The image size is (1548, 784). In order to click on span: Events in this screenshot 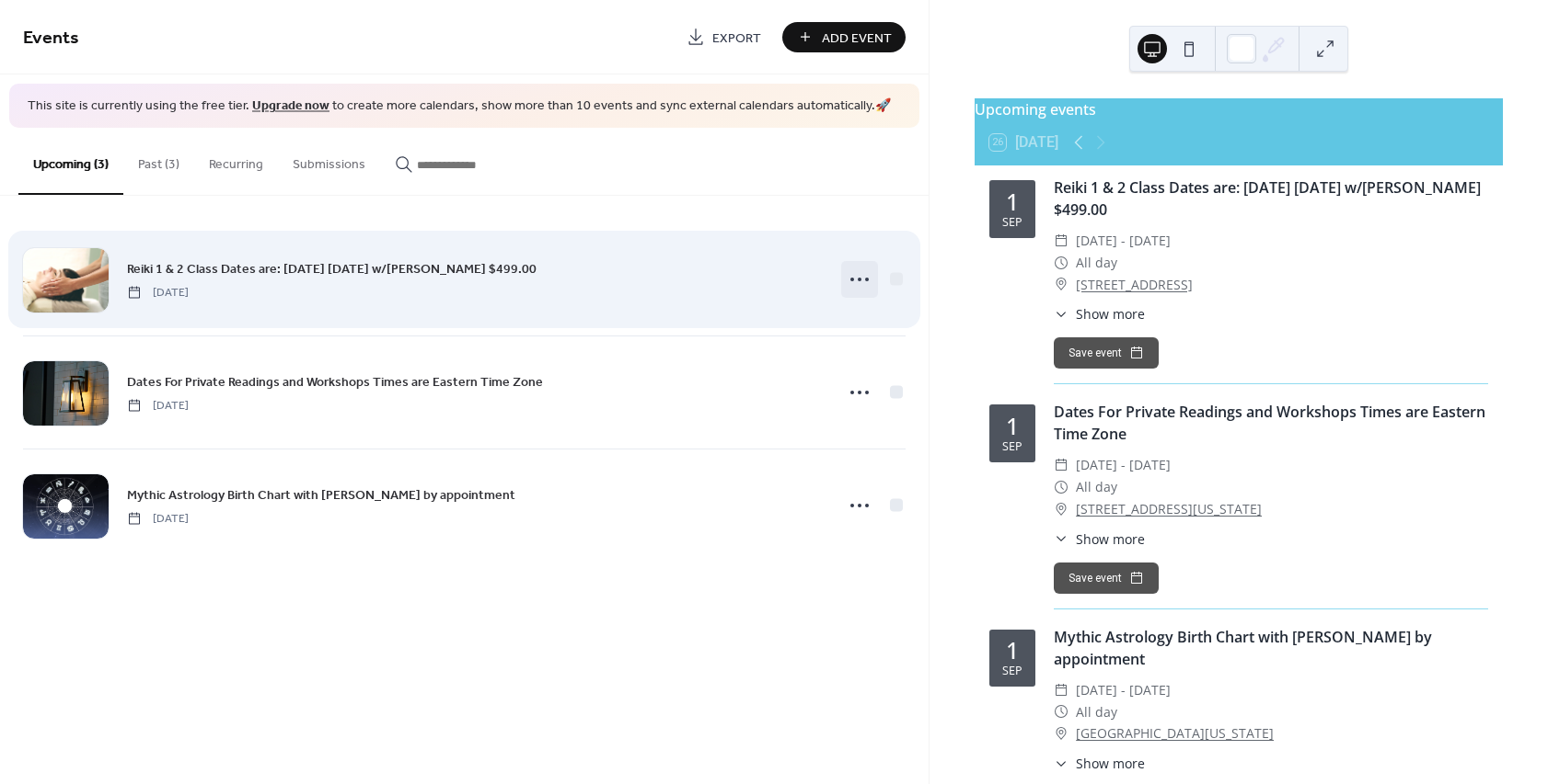, I will do `click(51, 38)`.